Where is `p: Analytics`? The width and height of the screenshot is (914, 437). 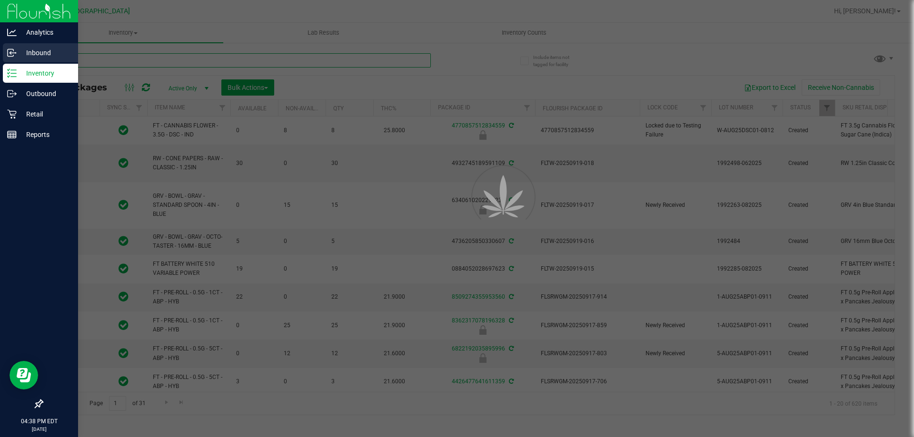
p: Analytics is located at coordinates (45, 32).